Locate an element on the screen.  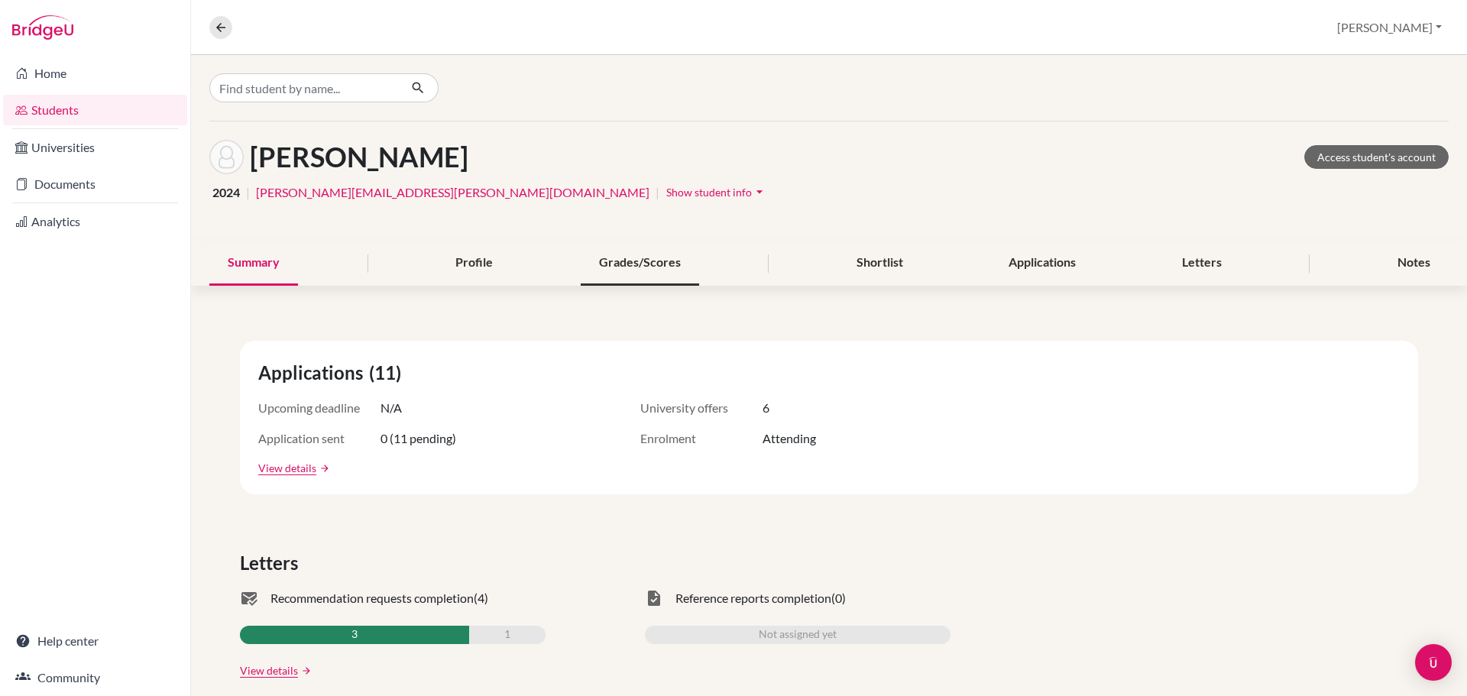
a: Access student's account is located at coordinates (1376, 157).